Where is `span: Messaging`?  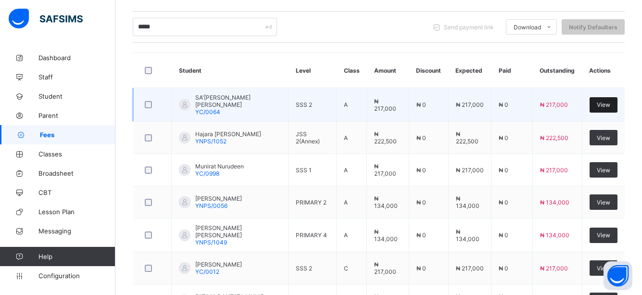 span: Messaging is located at coordinates (77, 231).